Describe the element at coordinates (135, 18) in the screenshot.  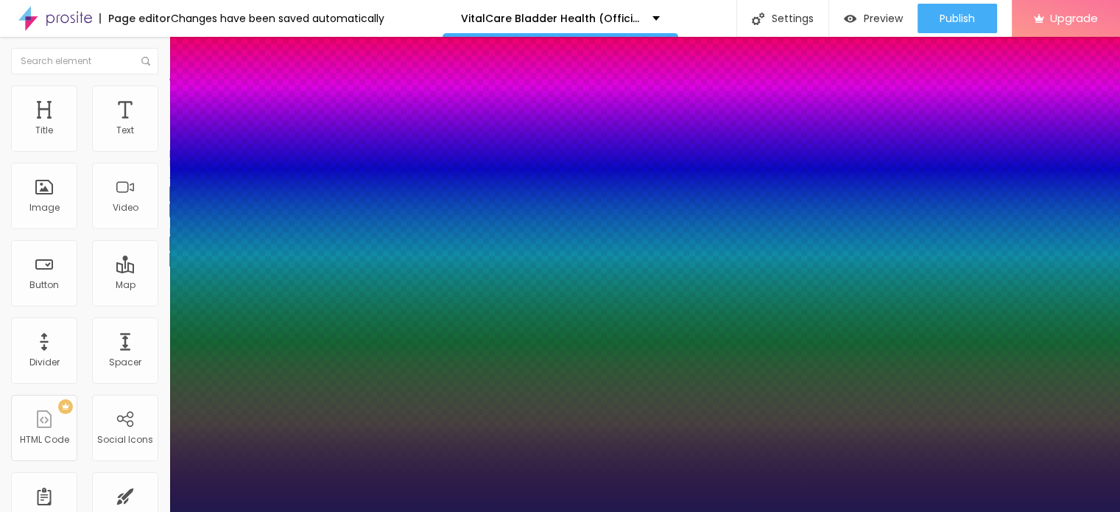
I see `div: Page editor` at that location.